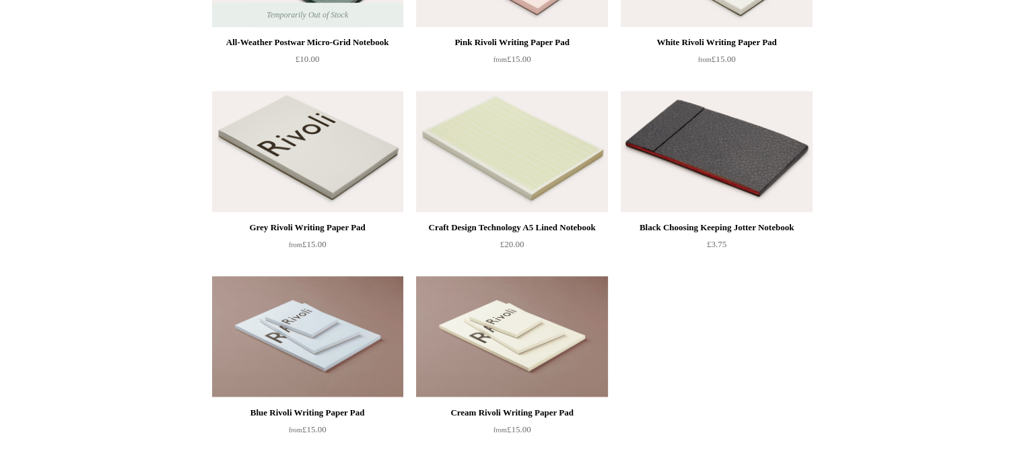 The height and width of the screenshot is (468, 1024). I want to click on img: Cream Rivoli Writing Paper Pad, so click(512, 337).